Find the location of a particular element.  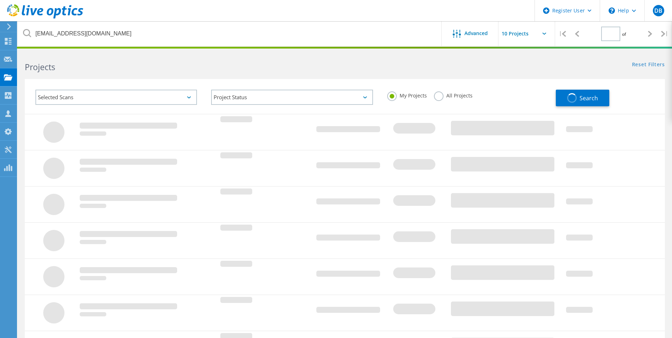

label: My Projects is located at coordinates (407, 95).